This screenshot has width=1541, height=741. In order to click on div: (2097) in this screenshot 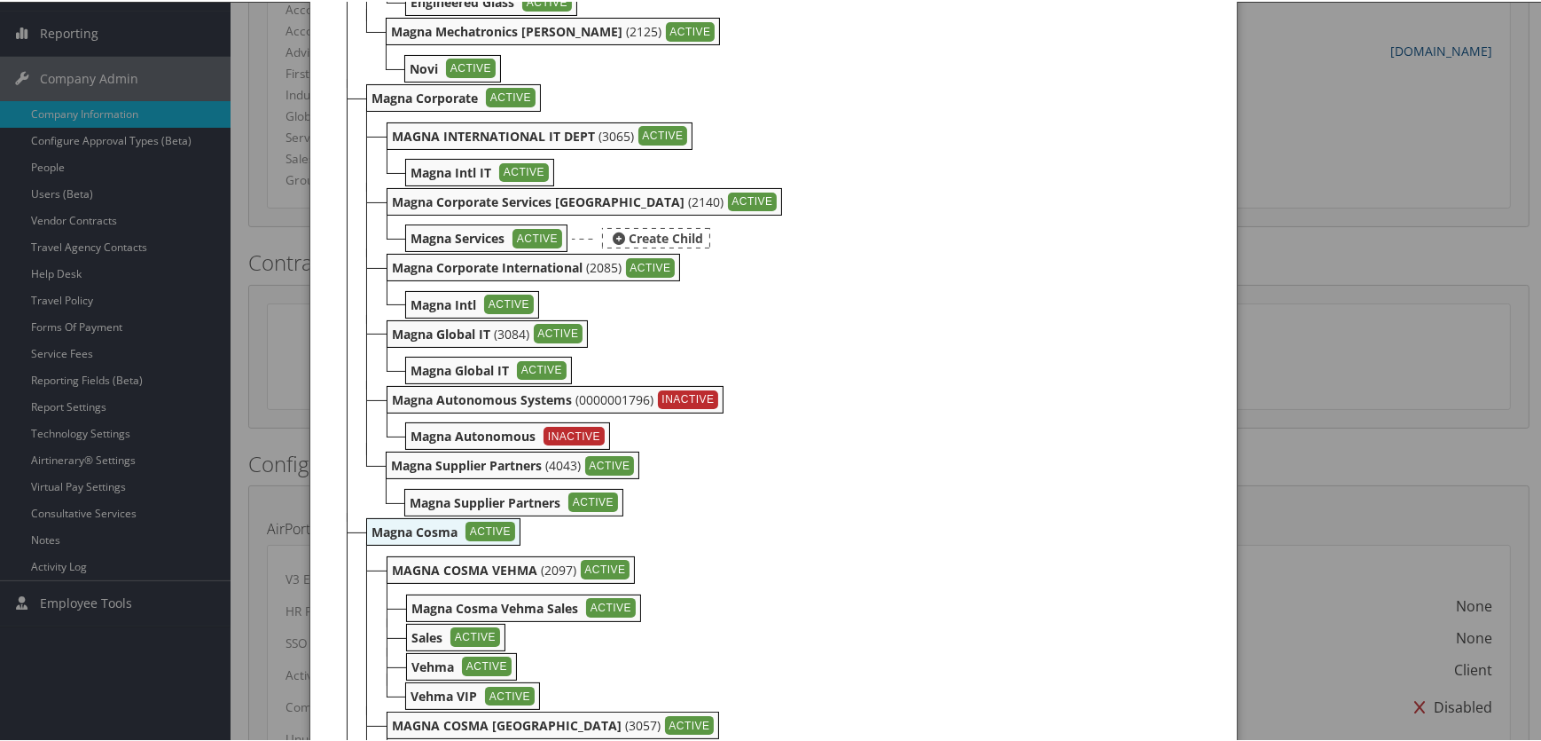, I will do `click(511, 568)`.